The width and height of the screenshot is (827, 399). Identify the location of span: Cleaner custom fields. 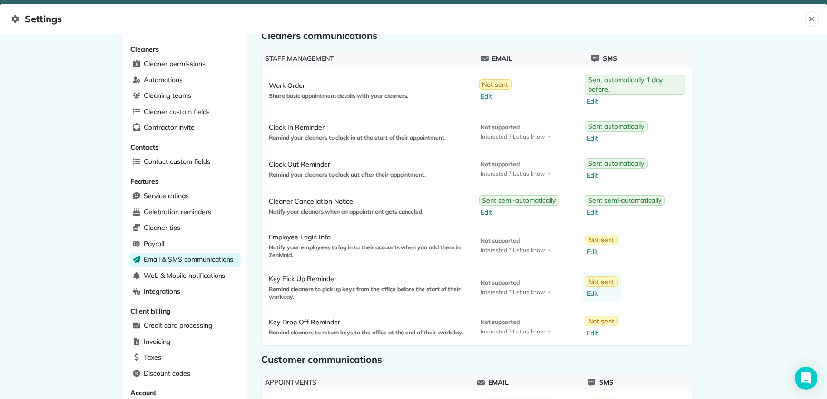
(177, 112).